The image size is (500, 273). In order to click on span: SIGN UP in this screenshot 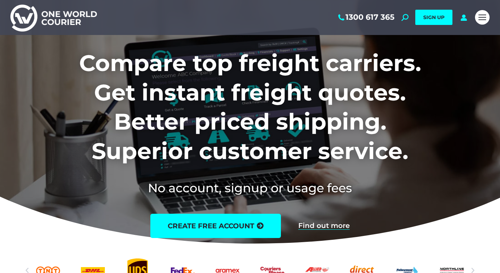, I will do `click(433, 17)`.